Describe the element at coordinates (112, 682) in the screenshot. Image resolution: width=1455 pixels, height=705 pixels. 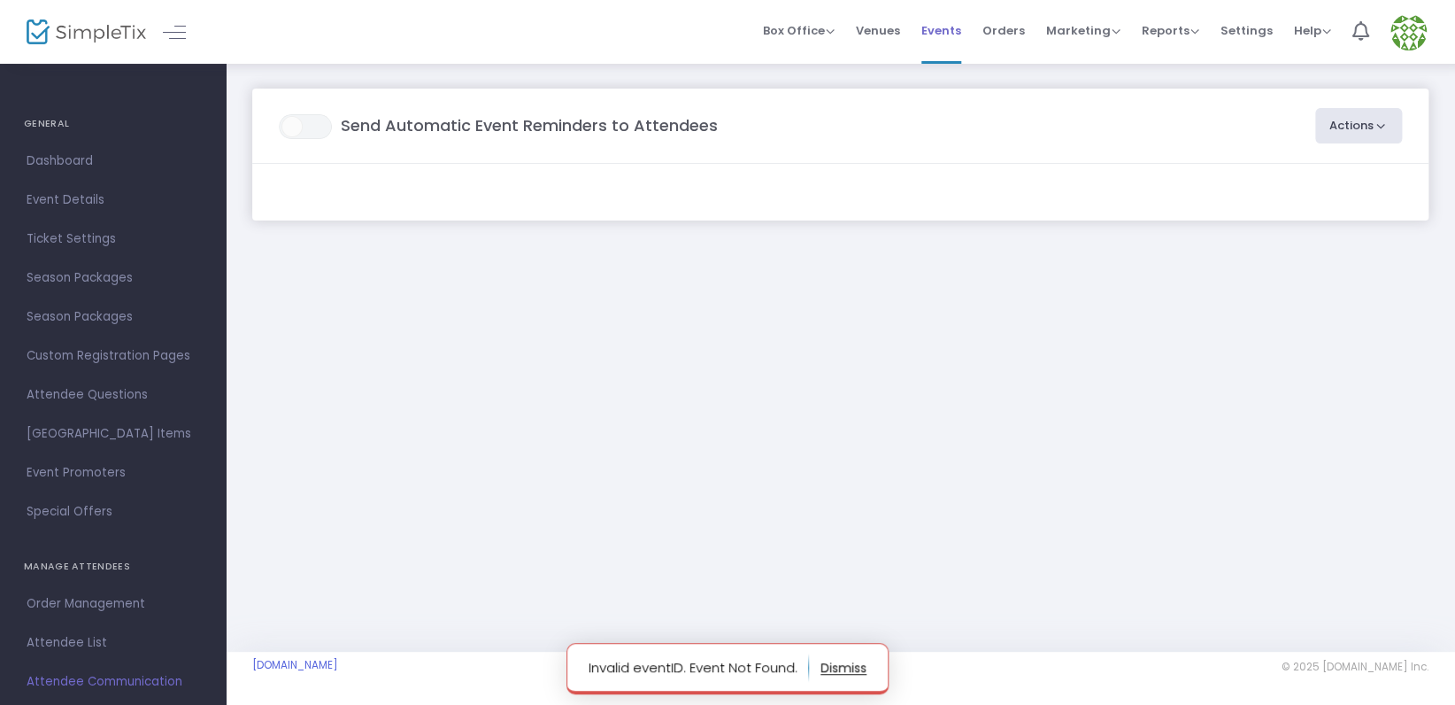
I see `span: Attendee Communication` at that location.